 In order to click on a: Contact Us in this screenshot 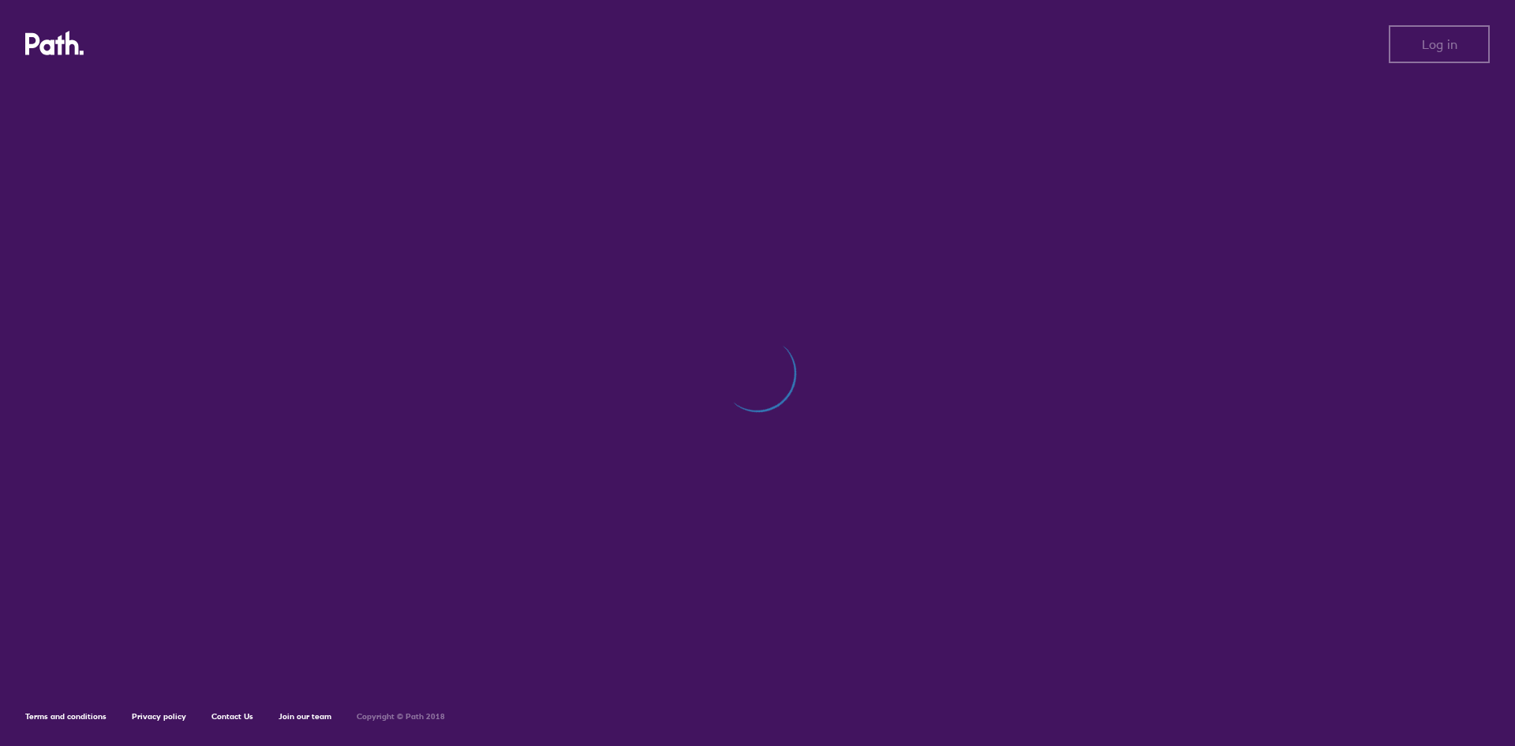, I will do `click(232, 716)`.